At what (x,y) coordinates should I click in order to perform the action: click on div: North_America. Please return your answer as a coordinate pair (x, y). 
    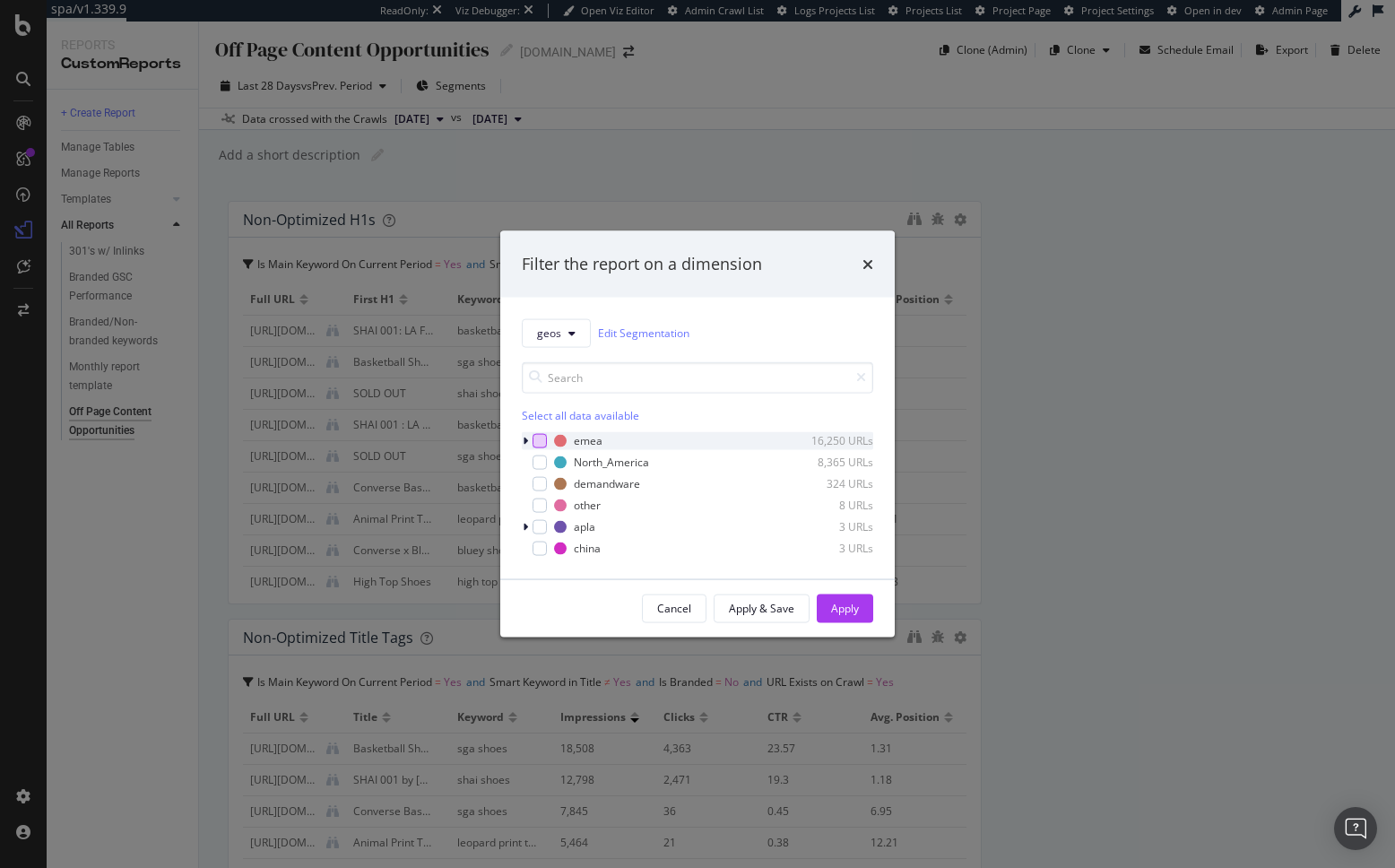
    Looking at the image, I should click on (611, 461).